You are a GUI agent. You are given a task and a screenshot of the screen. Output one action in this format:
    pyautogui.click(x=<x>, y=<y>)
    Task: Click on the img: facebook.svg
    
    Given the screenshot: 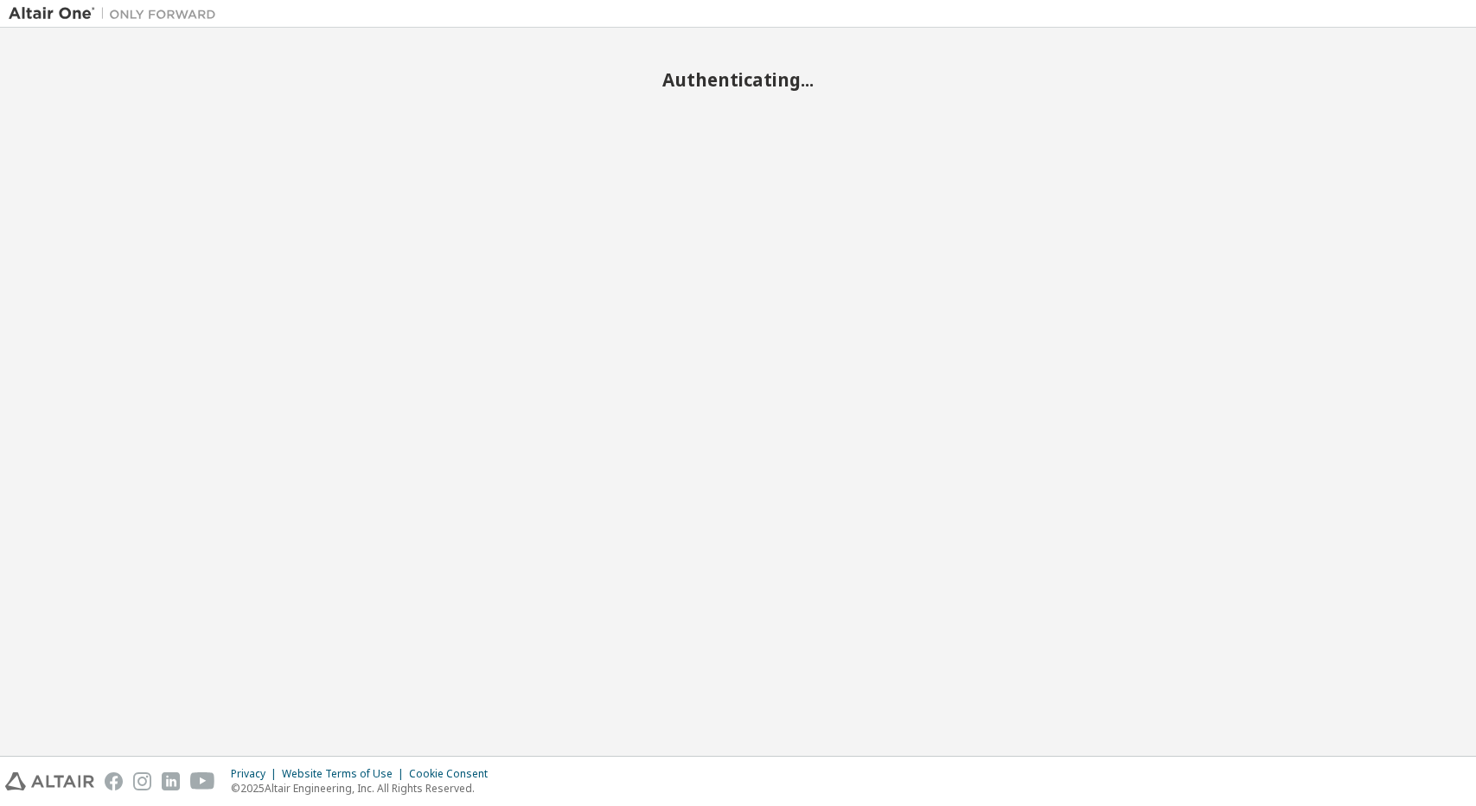 What is the action you would take?
    pyautogui.click(x=113, y=781)
    